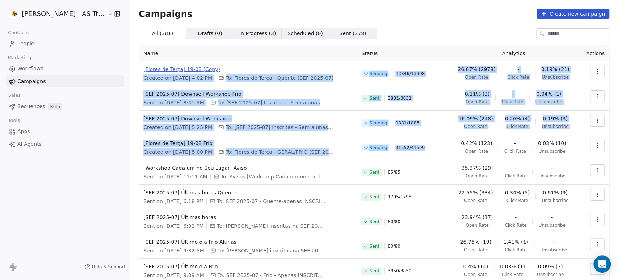 The height and width of the screenshot is (280, 618). I want to click on span: Sequences, so click(31, 106).